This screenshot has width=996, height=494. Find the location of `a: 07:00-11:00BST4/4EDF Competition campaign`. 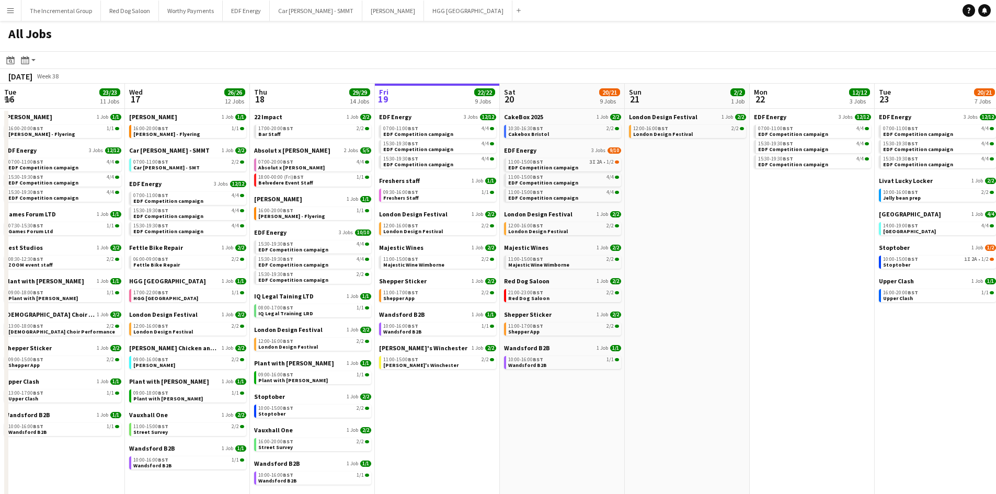

a: 07:00-11:00BST4/4EDF Competition campaign is located at coordinates (938, 131).